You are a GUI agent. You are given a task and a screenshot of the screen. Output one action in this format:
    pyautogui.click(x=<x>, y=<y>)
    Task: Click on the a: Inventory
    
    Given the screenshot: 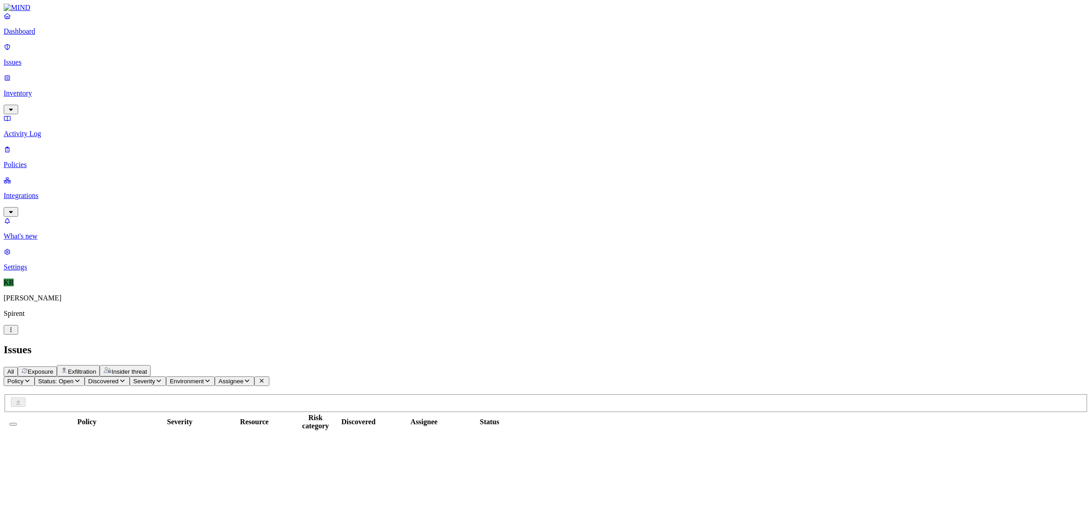 What is the action you would take?
    pyautogui.click(x=546, y=93)
    